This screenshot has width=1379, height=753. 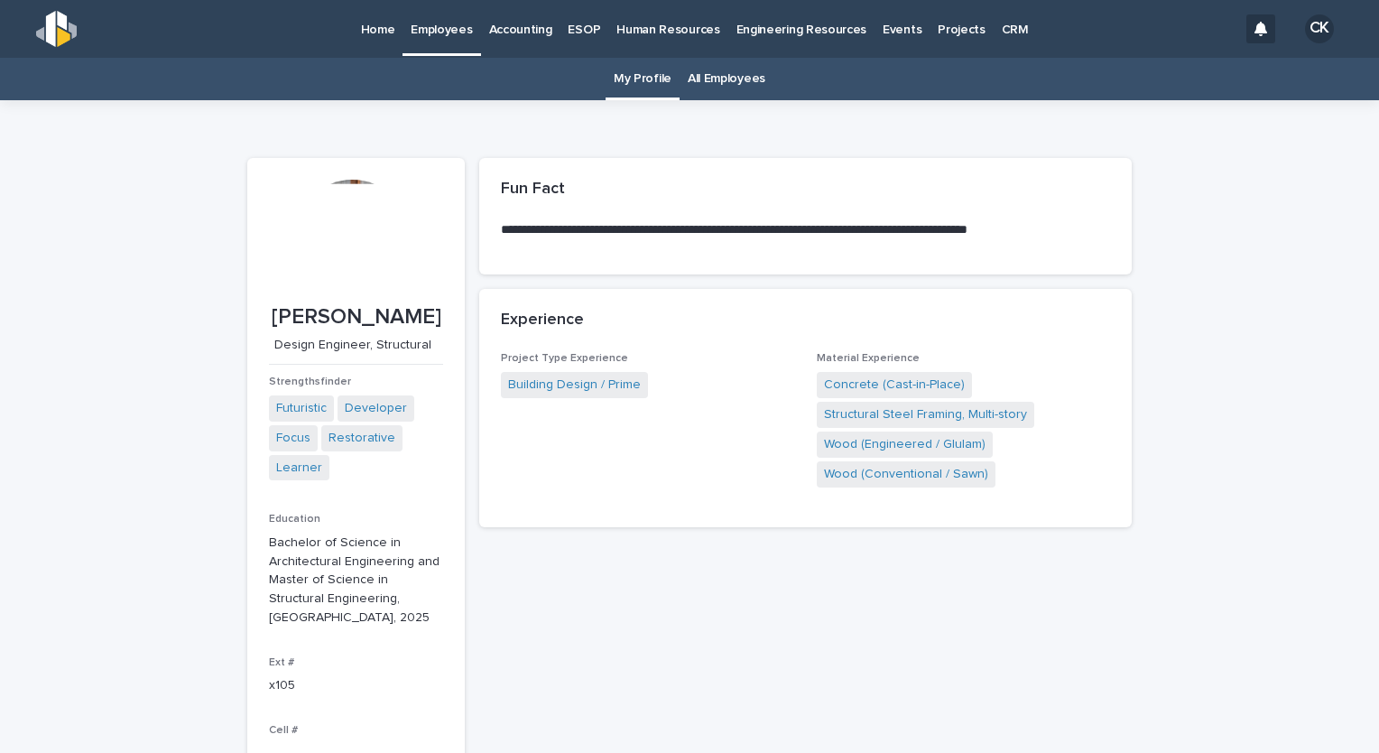 What do you see at coordinates (532, 189) in the screenshot?
I see `h2: Fun Fact` at bounding box center [532, 189].